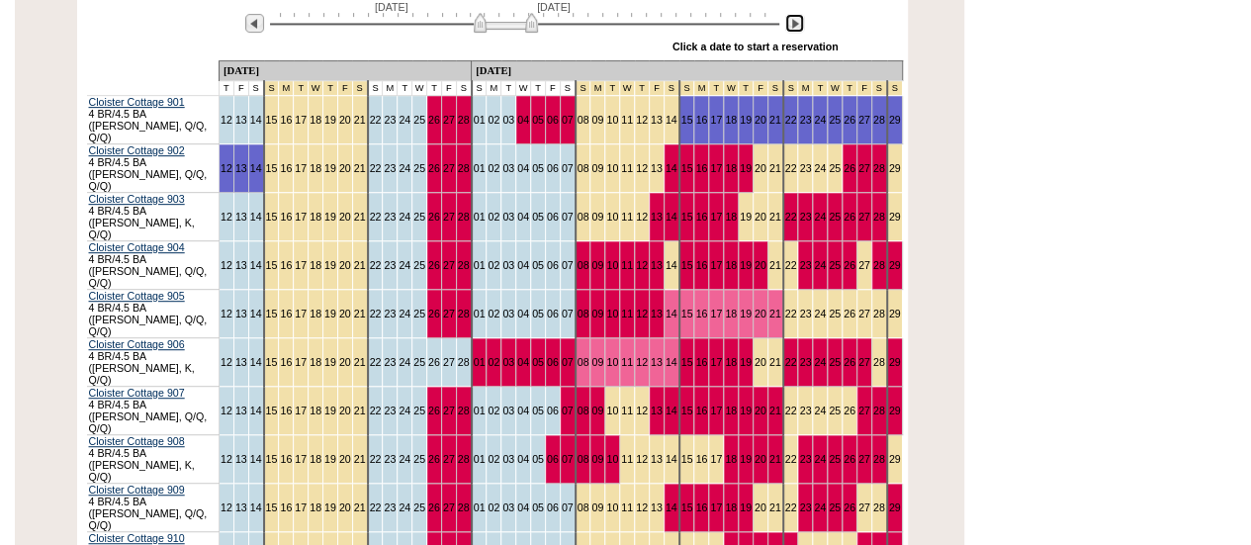 The image size is (1251, 545). I want to click on a: 06, so click(553, 120).